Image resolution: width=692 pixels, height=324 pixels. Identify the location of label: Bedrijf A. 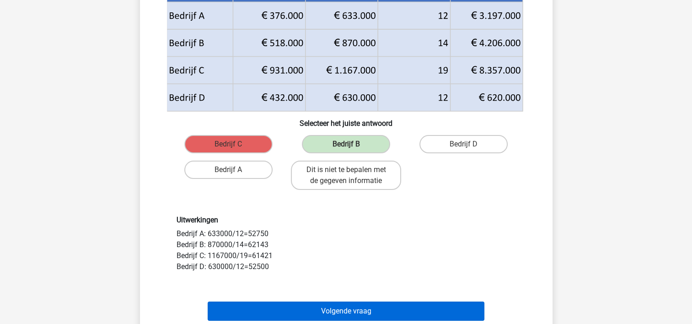
(228, 170).